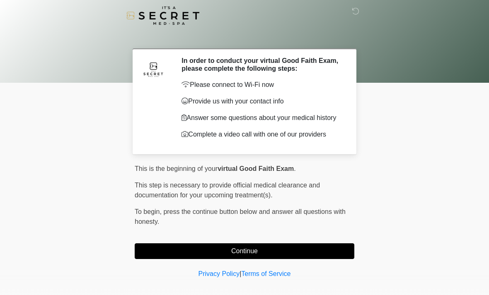 This screenshot has height=295, width=489. What do you see at coordinates (265, 274) in the screenshot?
I see `a: Terms of Service` at bounding box center [265, 274].